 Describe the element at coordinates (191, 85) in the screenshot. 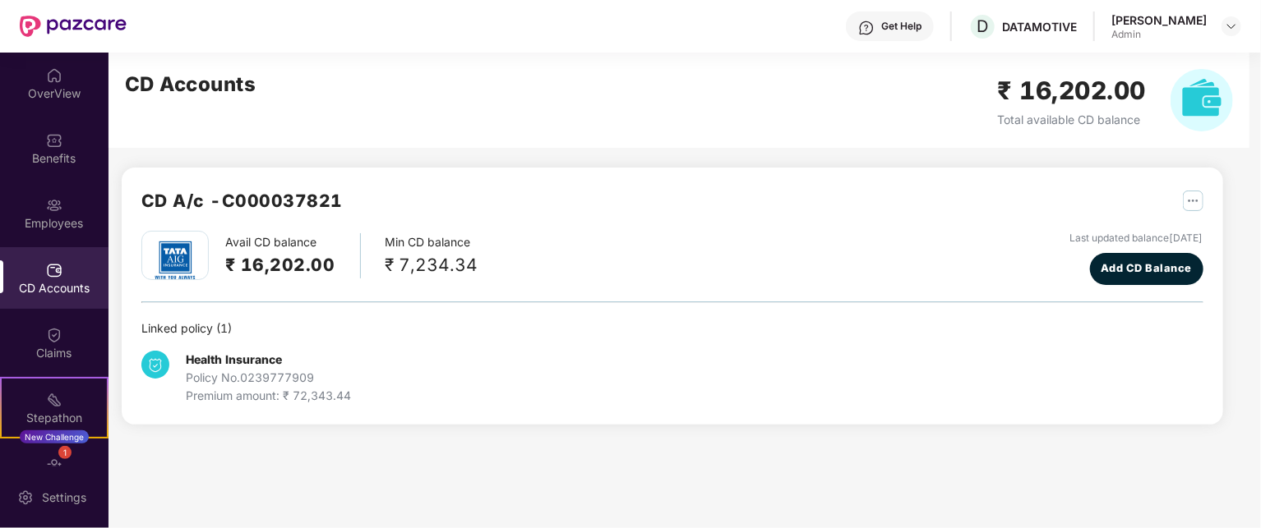

I see `h2: CD Accounts` at that location.